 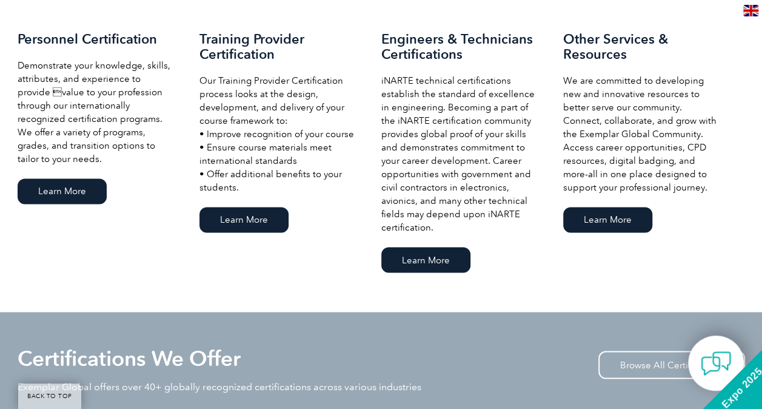 What do you see at coordinates (278, 47) in the screenshot?
I see `h3: Training Provider Certification` at bounding box center [278, 47].